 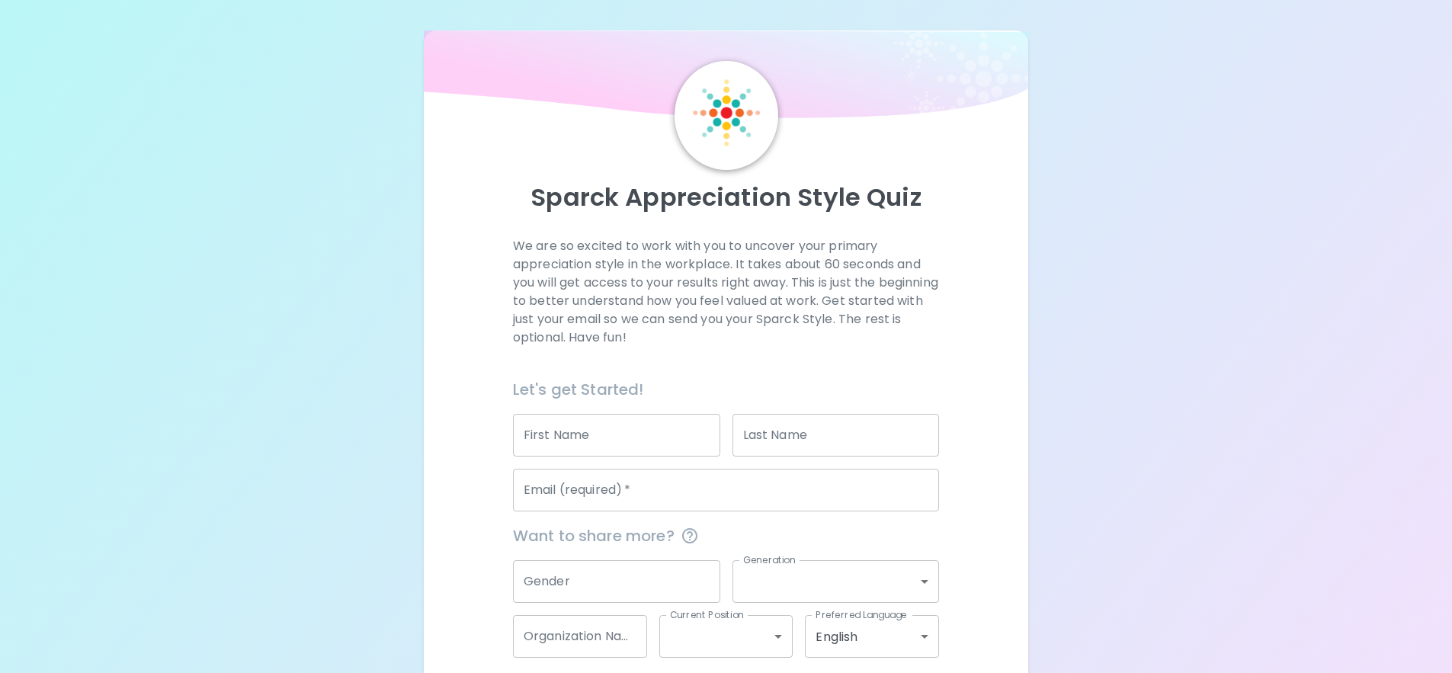 What do you see at coordinates (690, 536) in the screenshot?
I see `svg: This information is completely confidential and only used for aggregated appreciation studies at ...` at bounding box center [690, 536].